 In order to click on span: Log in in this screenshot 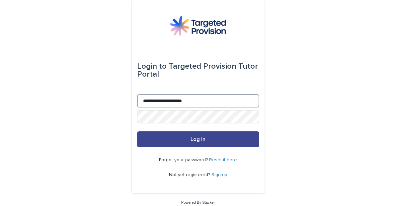, I will do `click(198, 140)`.